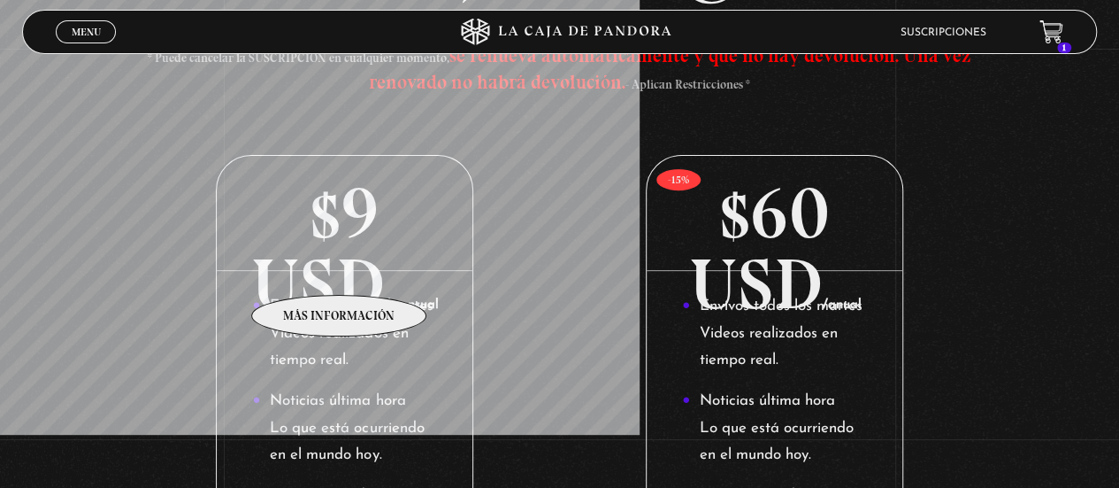 This screenshot has height=488, width=1119. Describe the element at coordinates (560, 53) in the screenshot. I see `h3: Escoja el plan y tiempo de pago que más le funcione:` at that location.